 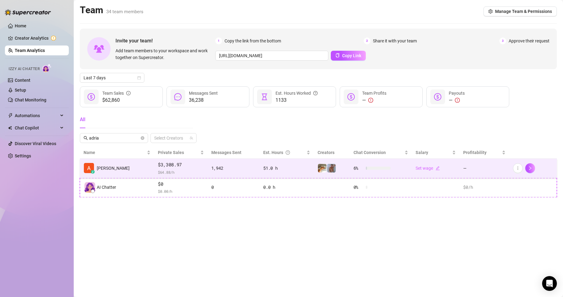 What do you see at coordinates (296, 93) in the screenshot?
I see `div: Est. Hours Worked` at bounding box center [296, 93].